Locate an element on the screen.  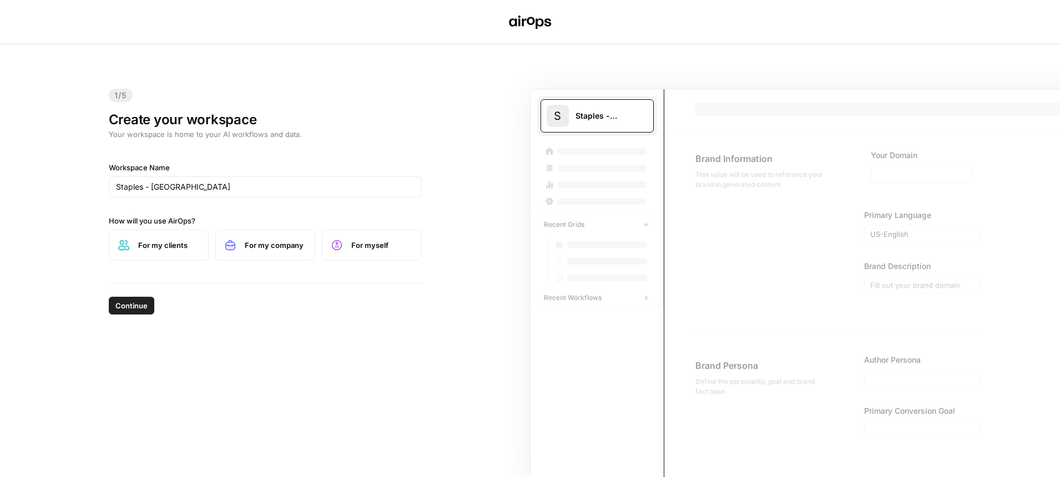
span: Continue is located at coordinates (132, 306).